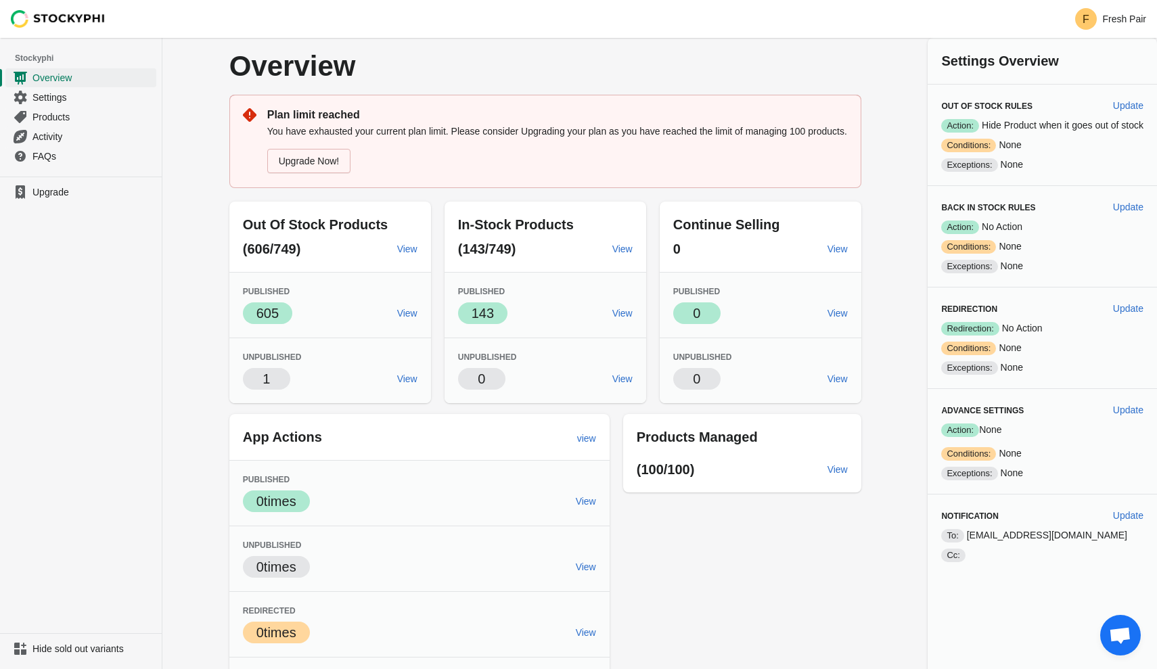 The height and width of the screenshot is (669, 1157). Describe the element at coordinates (81, 97) in the screenshot. I see `a: Settings` at that location.